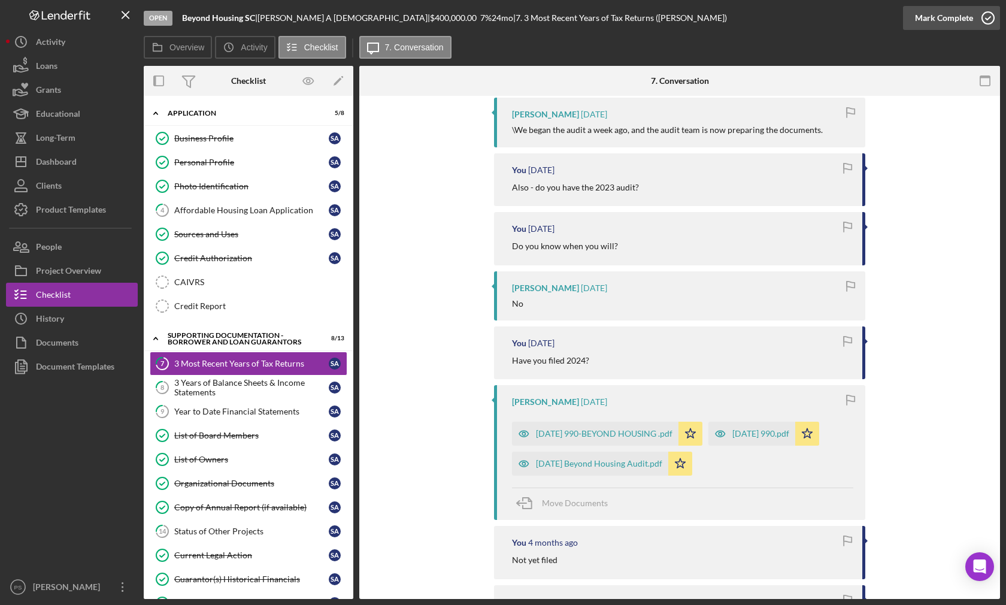  I want to click on b: Beyond Housing SC, so click(219, 17).